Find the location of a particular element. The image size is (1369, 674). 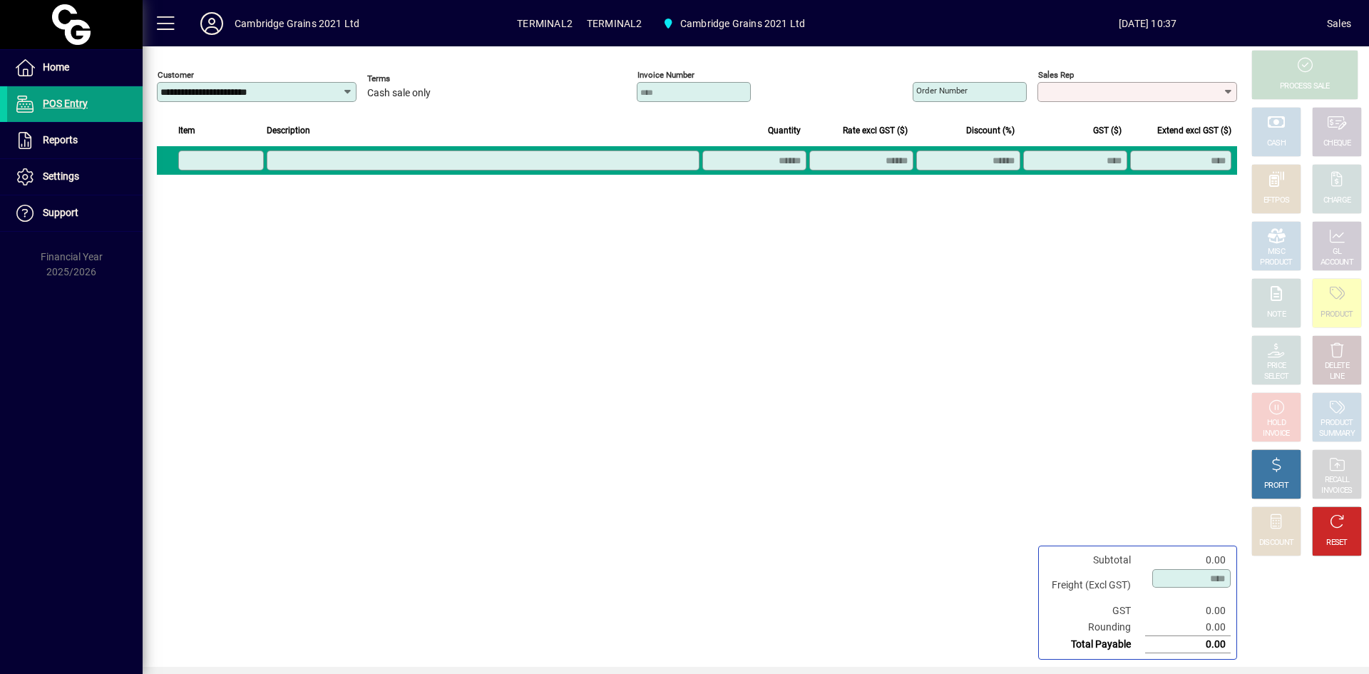

span: Item is located at coordinates (187, 131).